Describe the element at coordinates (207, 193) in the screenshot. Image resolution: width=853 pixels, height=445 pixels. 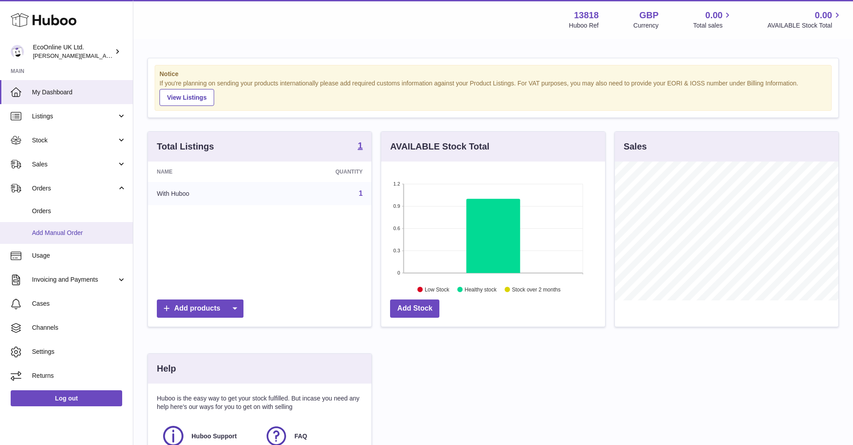
I see `td: With Huboo` at that location.